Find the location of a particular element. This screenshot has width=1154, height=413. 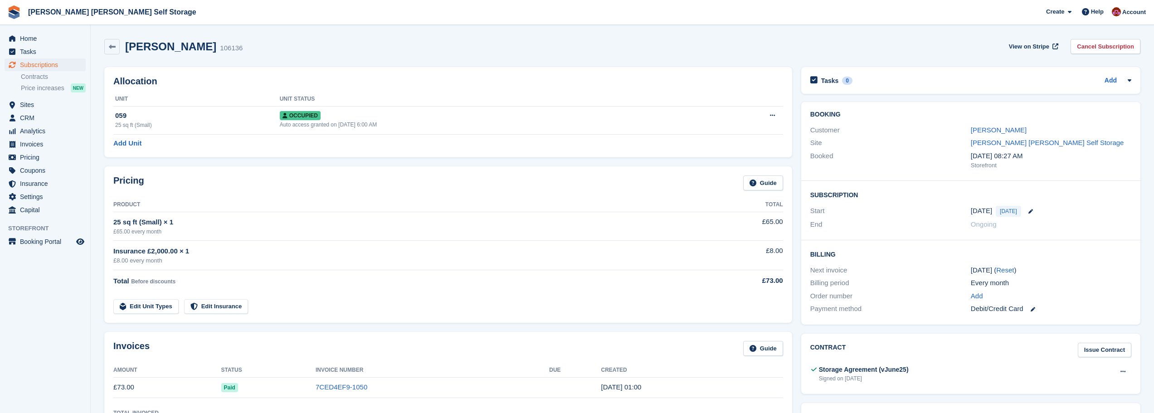

span: Total is located at coordinates (121, 281).